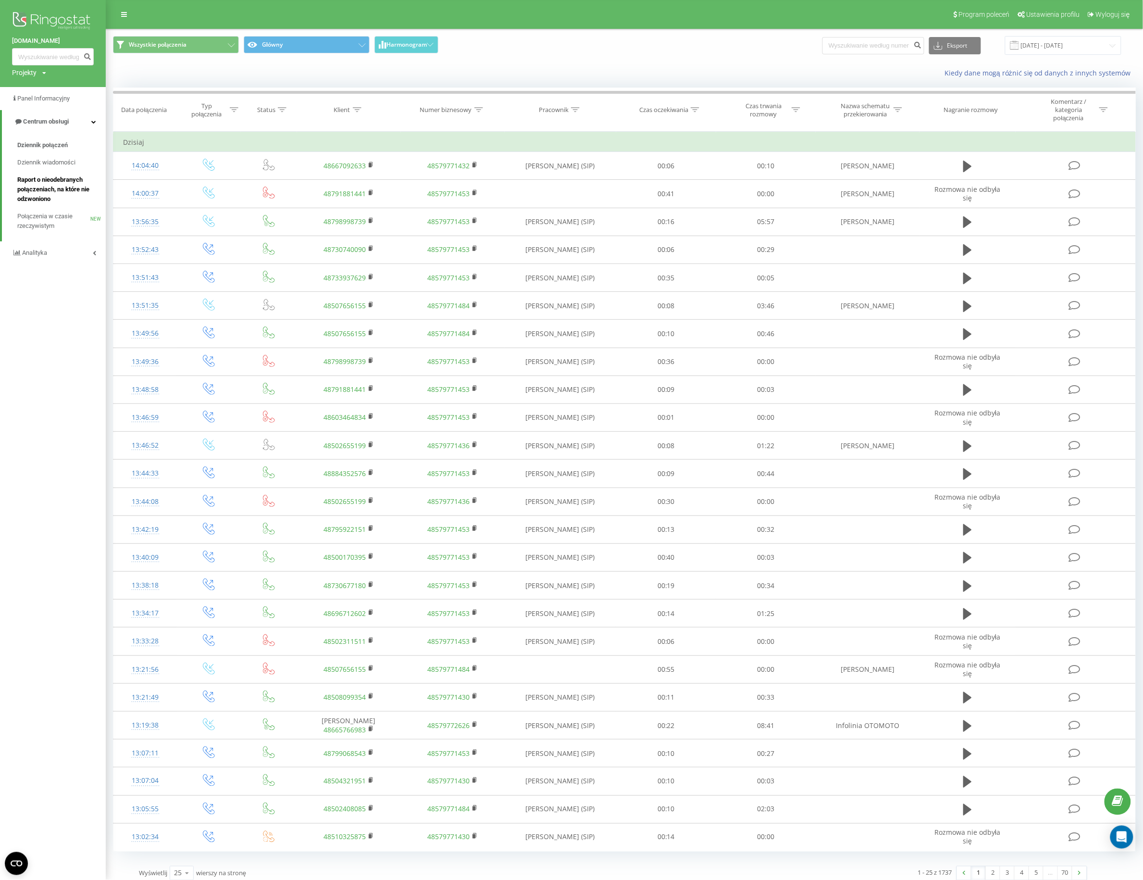 This screenshot has height=880, width=1143. I want to click on a: 48730740090, so click(345, 249).